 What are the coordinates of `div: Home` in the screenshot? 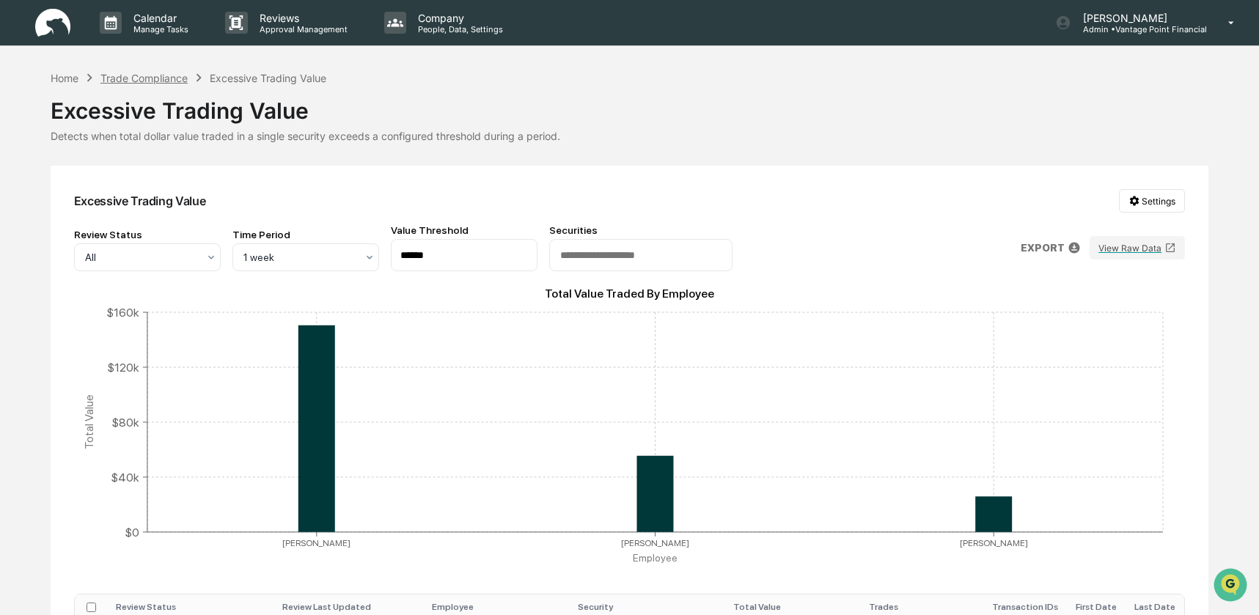 It's located at (65, 78).